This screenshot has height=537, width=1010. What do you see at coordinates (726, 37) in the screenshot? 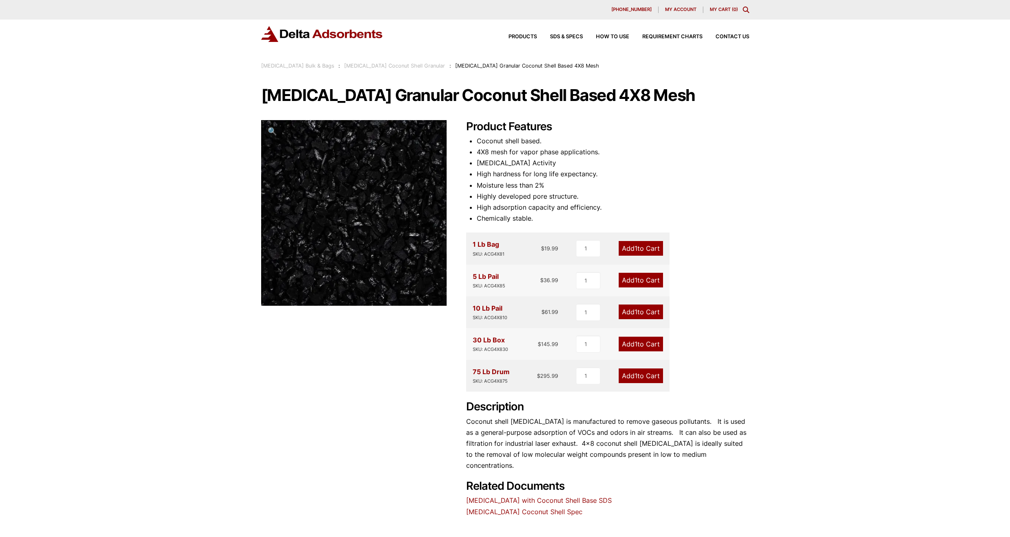
I see `a: Contact Us` at bounding box center [726, 37].